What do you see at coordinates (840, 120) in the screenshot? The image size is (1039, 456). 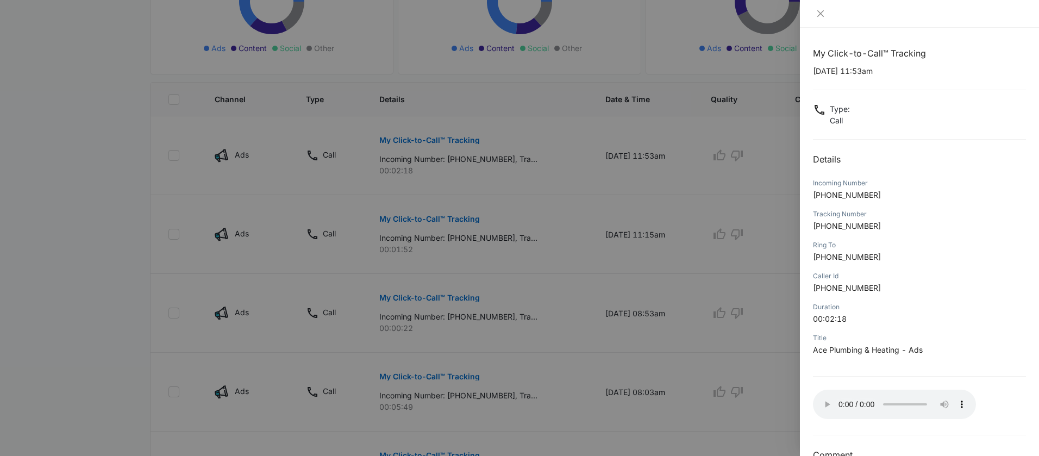 I see `p: Call` at bounding box center [840, 120].